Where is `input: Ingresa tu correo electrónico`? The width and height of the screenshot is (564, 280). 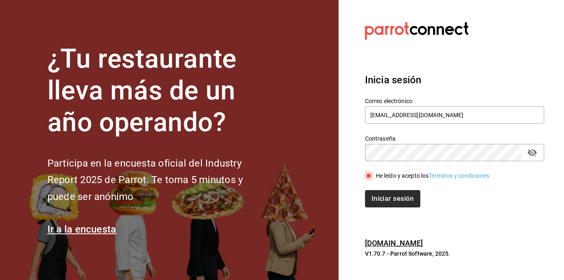 input: Ingresa tu correo electrónico is located at coordinates (454, 115).